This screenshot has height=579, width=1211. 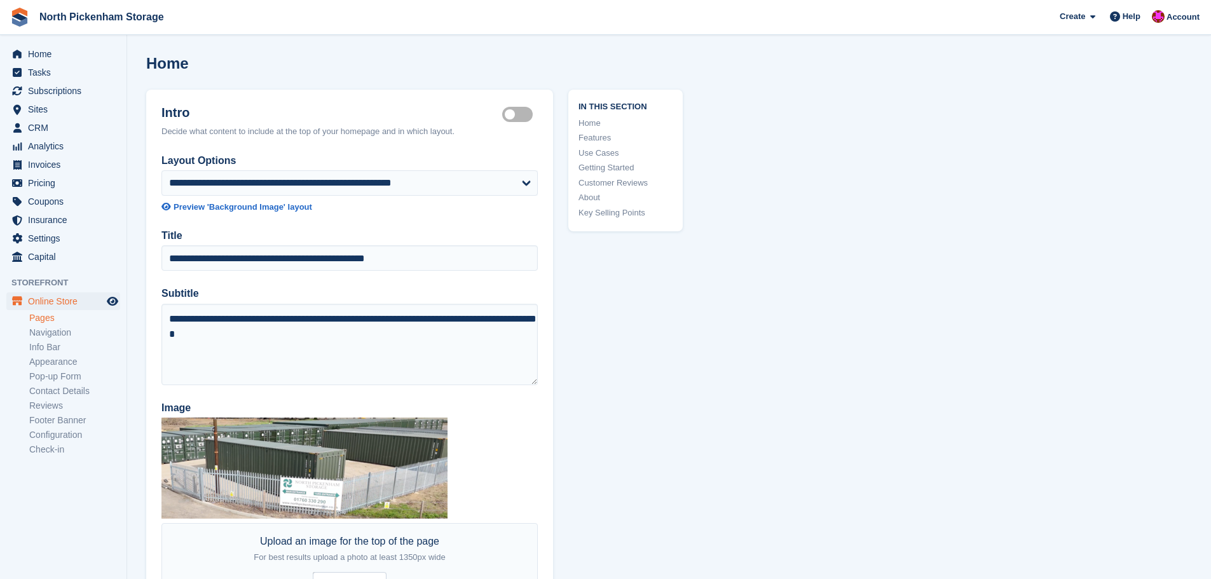 I want to click on a: Configuration, so click(x=74, y=435).